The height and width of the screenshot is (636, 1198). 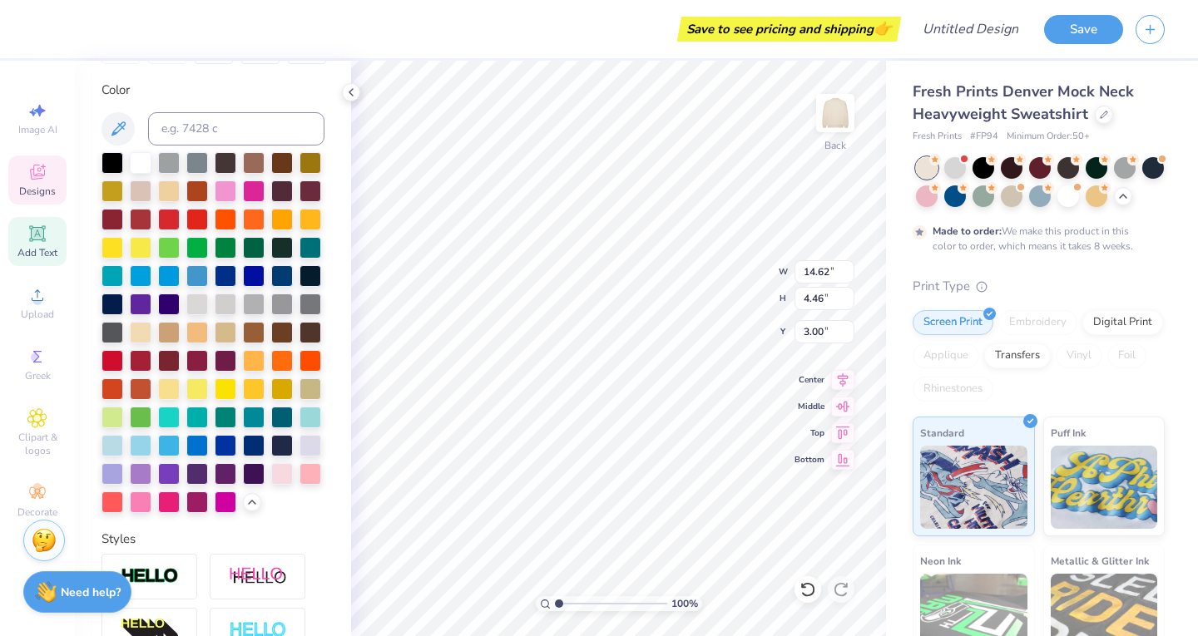 What do you see at coordinates (1035, 239) in the screenshot?
I see `div: We make this product in this color to order, which means it takes 8 weeks.` at bounding box center [1035, 239].